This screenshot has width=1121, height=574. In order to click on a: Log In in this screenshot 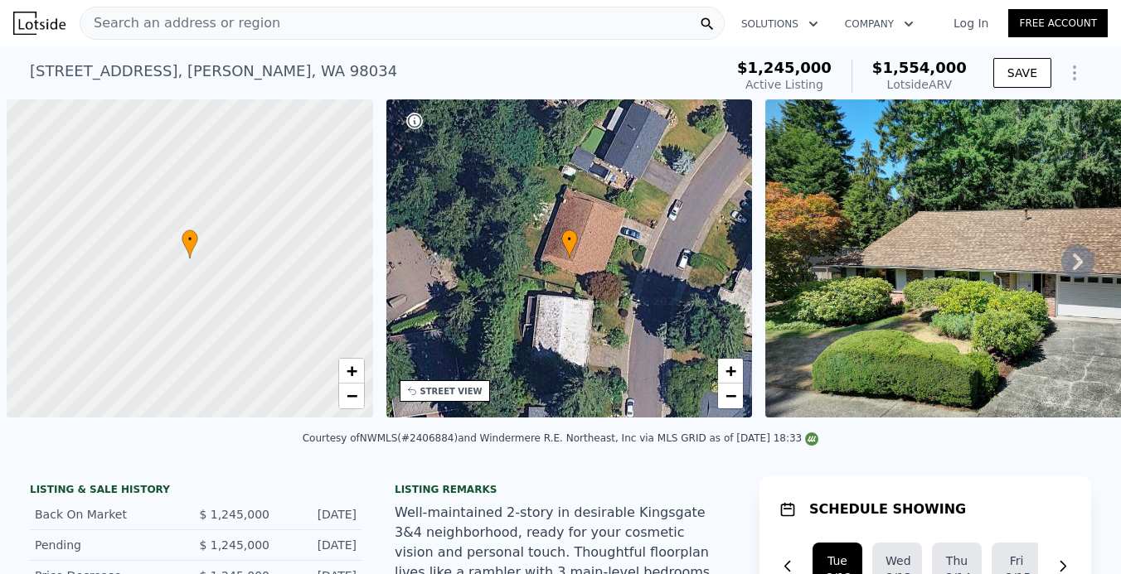, I will do `click(971, 23)`.